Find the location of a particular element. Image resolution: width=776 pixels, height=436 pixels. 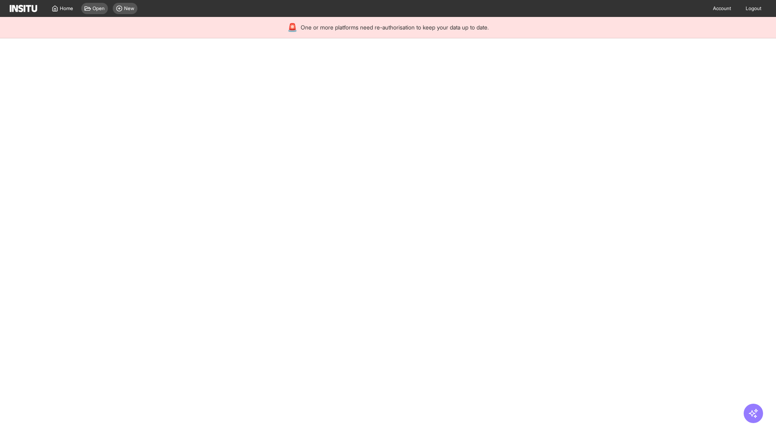

span: Open is located at coordinates (99, 8).